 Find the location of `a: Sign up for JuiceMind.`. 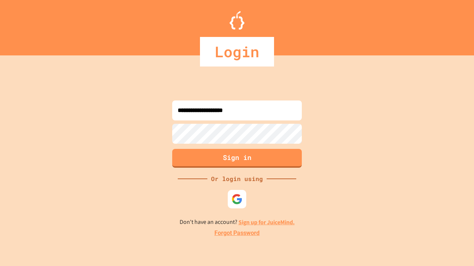

a: Sign up for JuiceMind. is located at coordinates (266, 222).